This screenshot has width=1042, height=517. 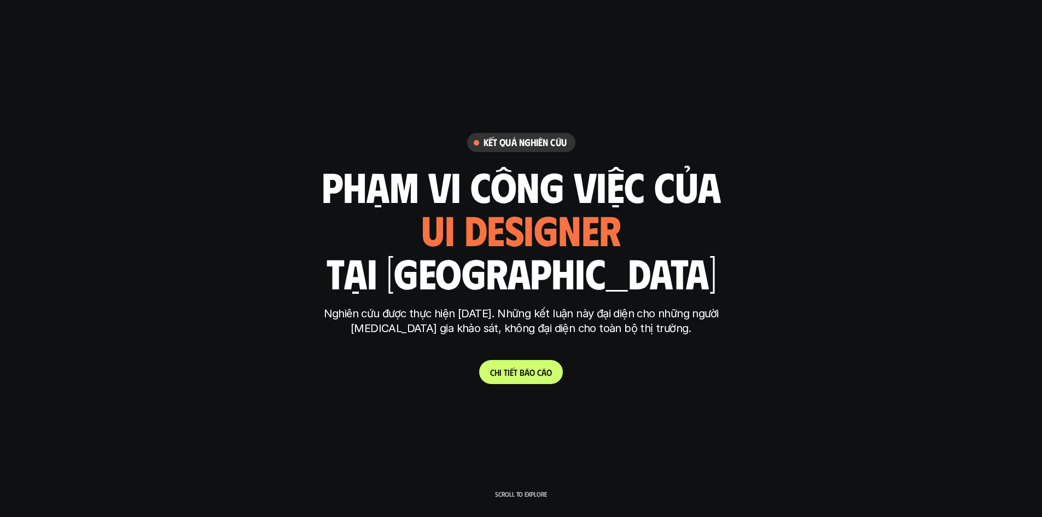 I want to click on span: ế, so click(x=511, y=372).